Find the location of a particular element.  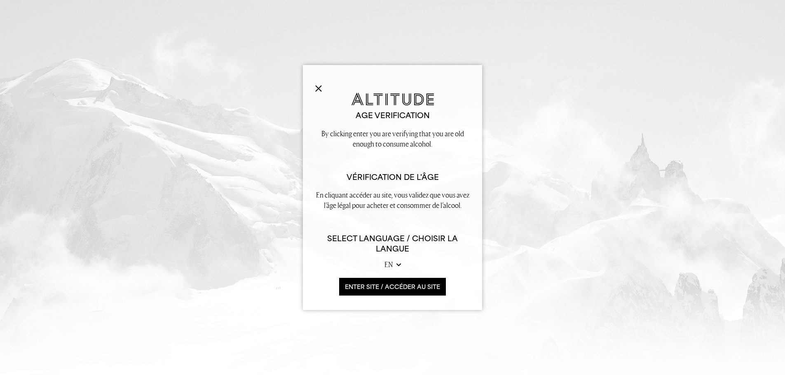

h2: Vérification de l'âge is located at coordinates (392, 177).